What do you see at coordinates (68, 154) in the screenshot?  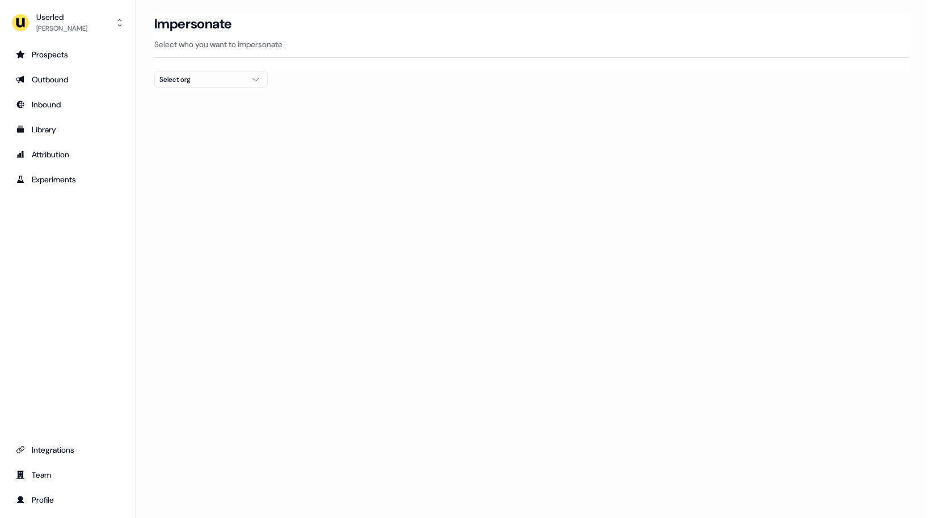 I see `a: Go to attribution` at bounding box center [68, 154].